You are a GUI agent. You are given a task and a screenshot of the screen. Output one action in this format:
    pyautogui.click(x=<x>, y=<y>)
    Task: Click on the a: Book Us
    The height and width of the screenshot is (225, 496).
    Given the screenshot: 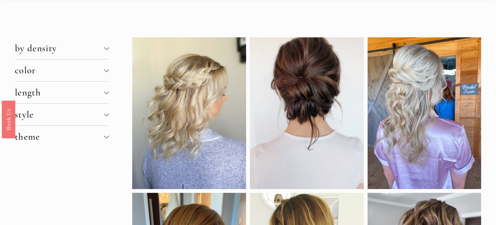 What is the action you would take?
    pyautogui.click(x=8, y=119)
    